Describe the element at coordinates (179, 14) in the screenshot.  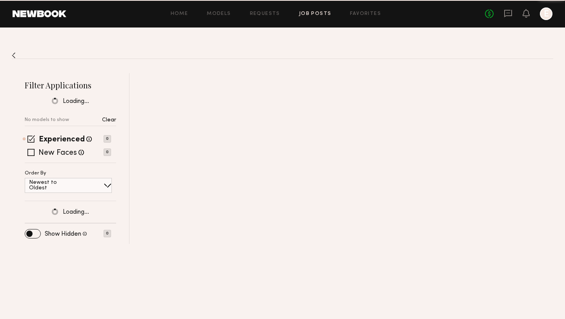
I see `a: Home` at that location.